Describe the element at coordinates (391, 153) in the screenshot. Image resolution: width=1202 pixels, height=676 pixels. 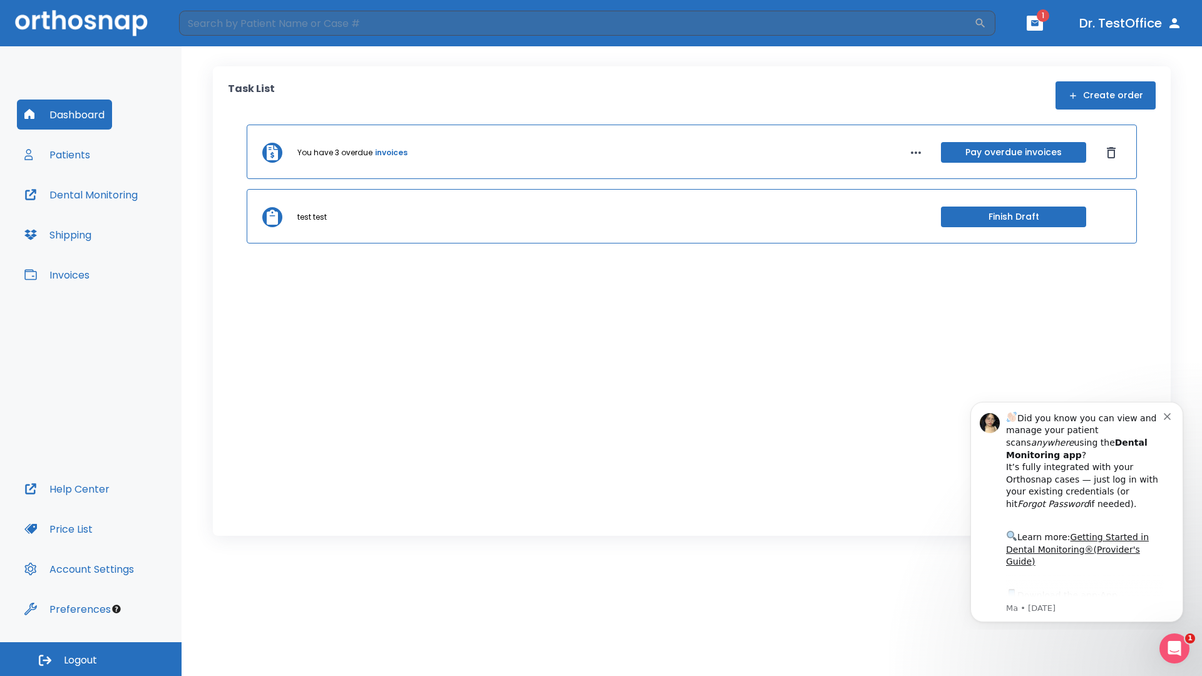
I see `a: invoices` at that location.